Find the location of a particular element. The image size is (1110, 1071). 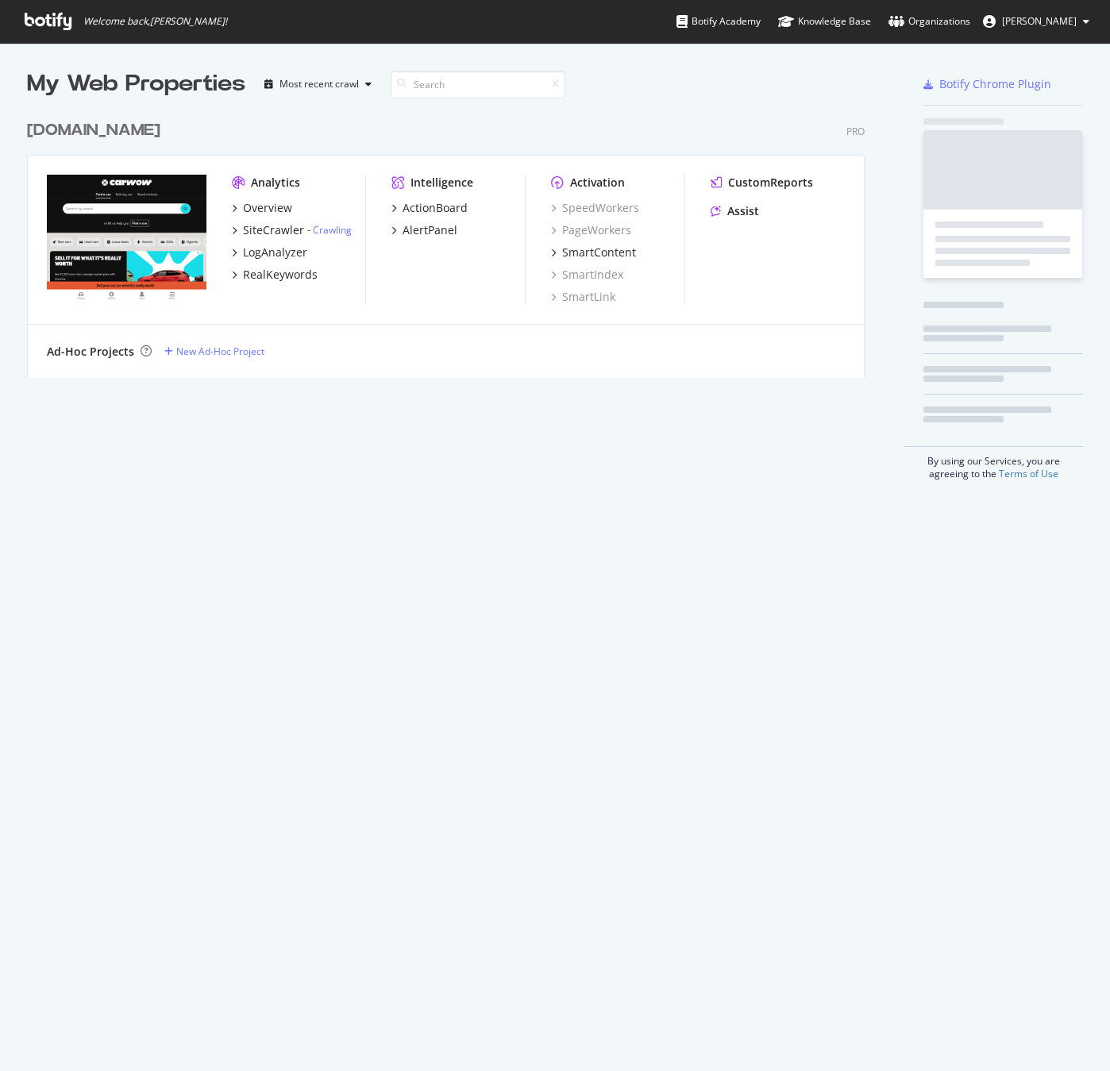

div: ActionBoard is located at coordinates (435, 208).